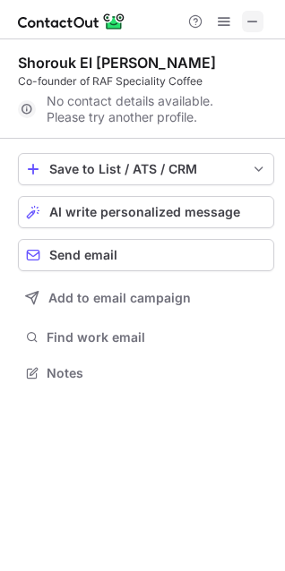  I want to click on span: AI write personalized message, so click(144, 212).